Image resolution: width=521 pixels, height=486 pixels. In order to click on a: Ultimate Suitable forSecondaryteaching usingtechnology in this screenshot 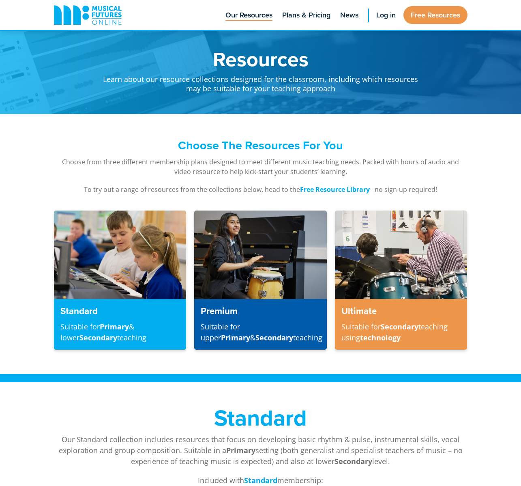, I will do `click(401, 280)`.